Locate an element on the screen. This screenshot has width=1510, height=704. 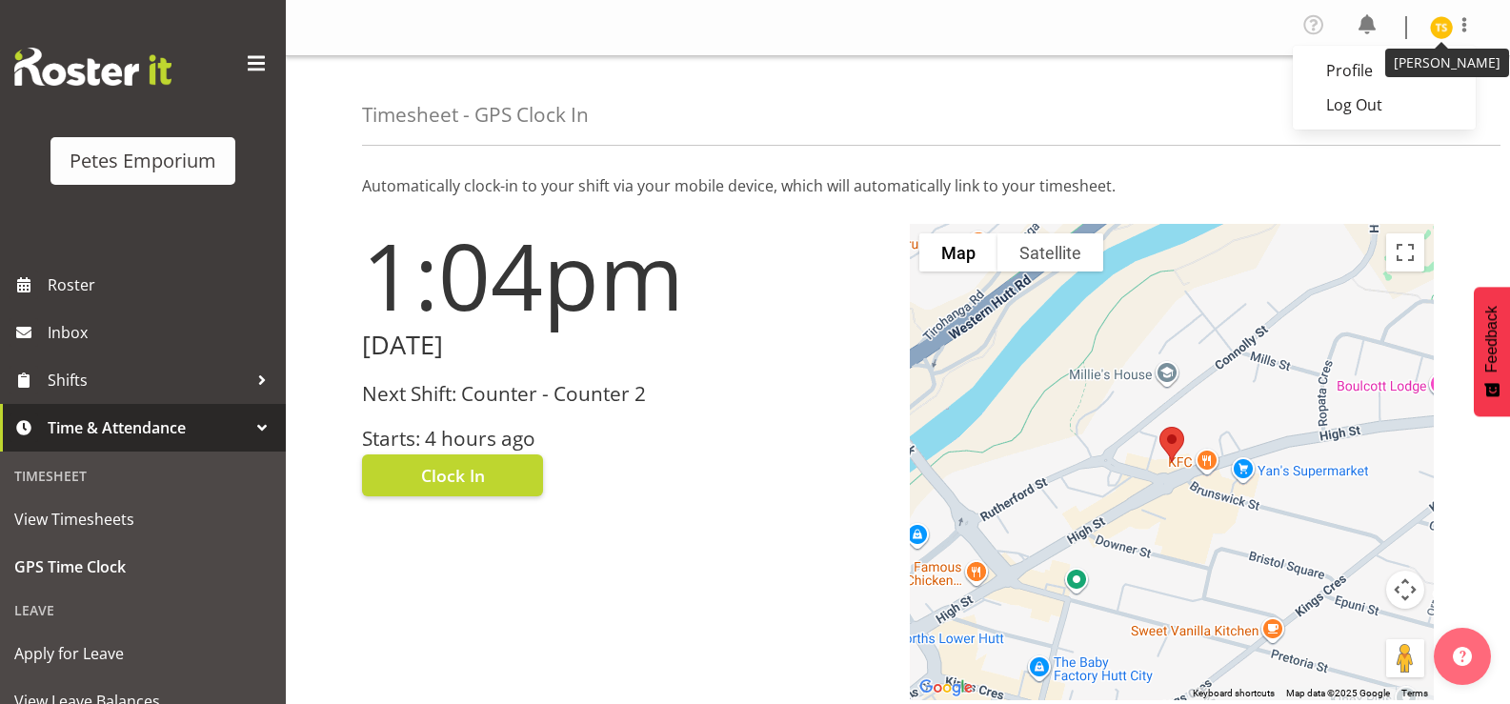
span: GPS Time Clock is located at coordinates (143, 567).